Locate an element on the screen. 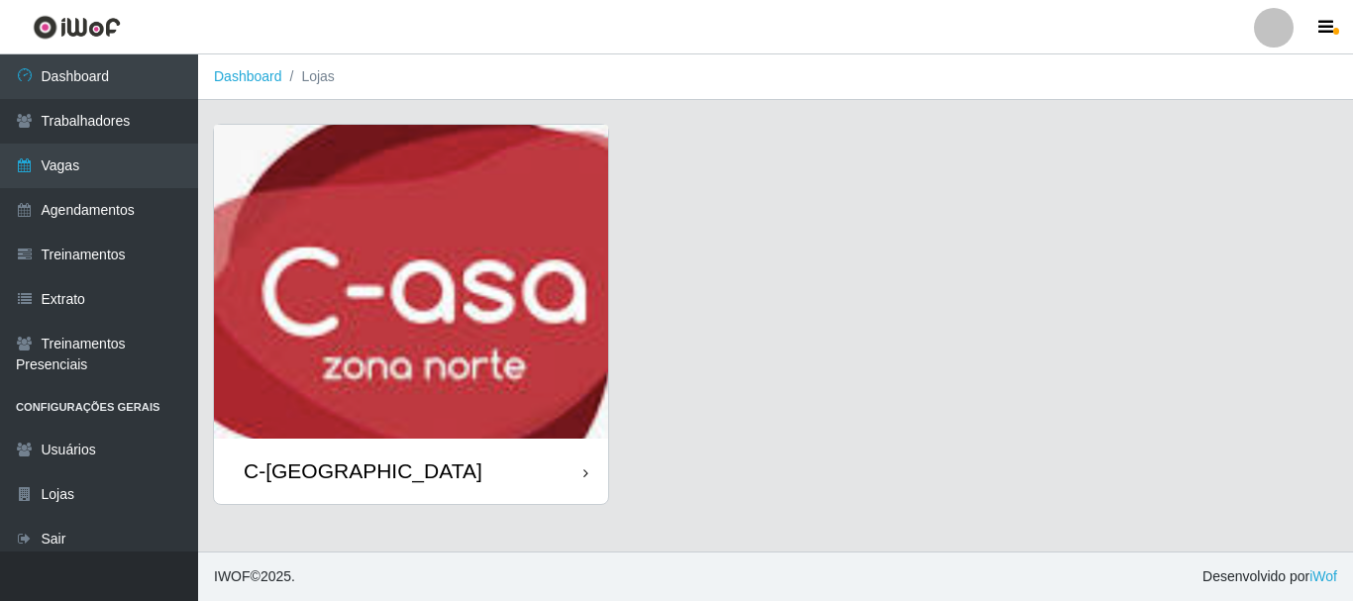  a: Dashboard is located at coordinates (248, 76).